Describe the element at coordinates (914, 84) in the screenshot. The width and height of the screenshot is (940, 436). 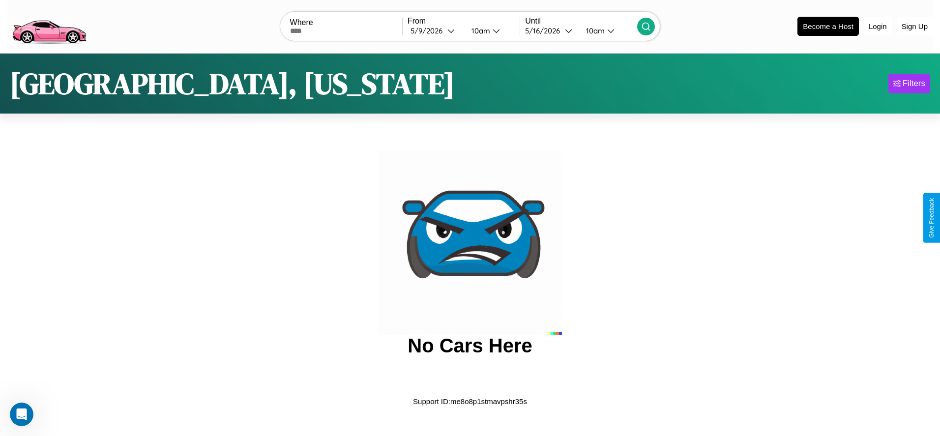
I see `div: Filters` at that location.